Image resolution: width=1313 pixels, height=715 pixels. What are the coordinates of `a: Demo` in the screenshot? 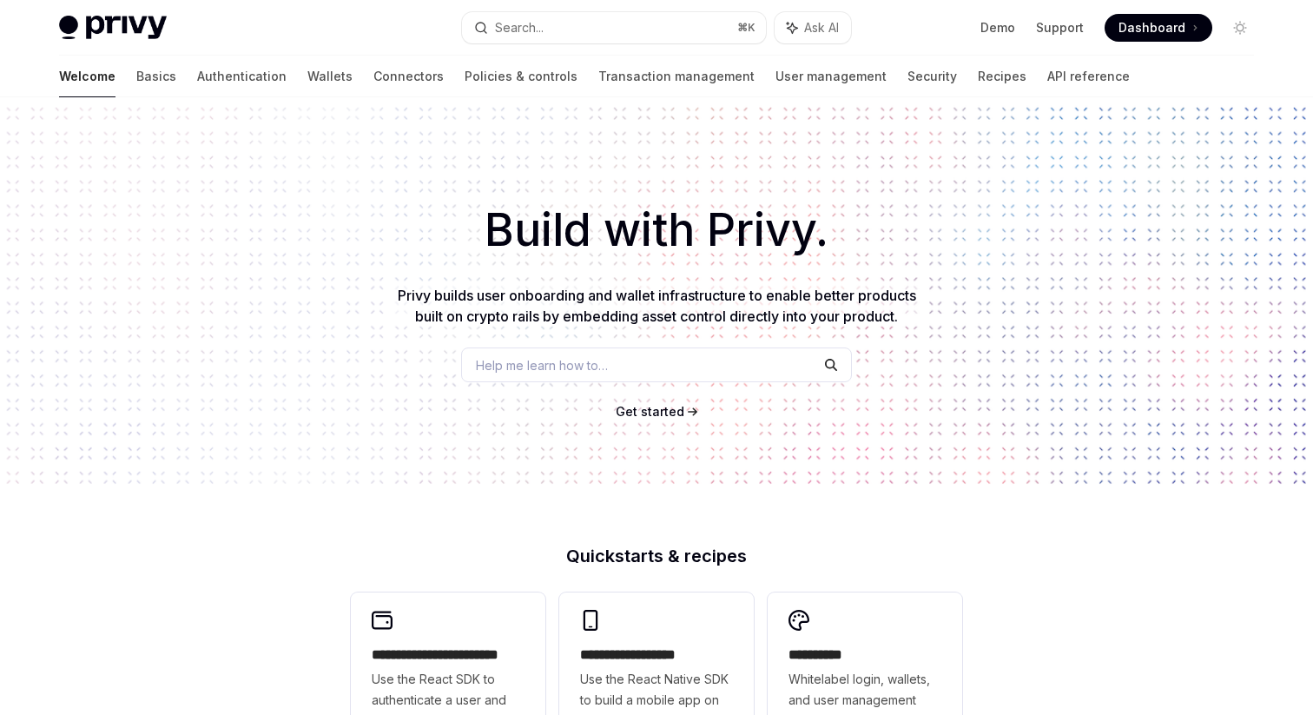 It's located at (998, 28).